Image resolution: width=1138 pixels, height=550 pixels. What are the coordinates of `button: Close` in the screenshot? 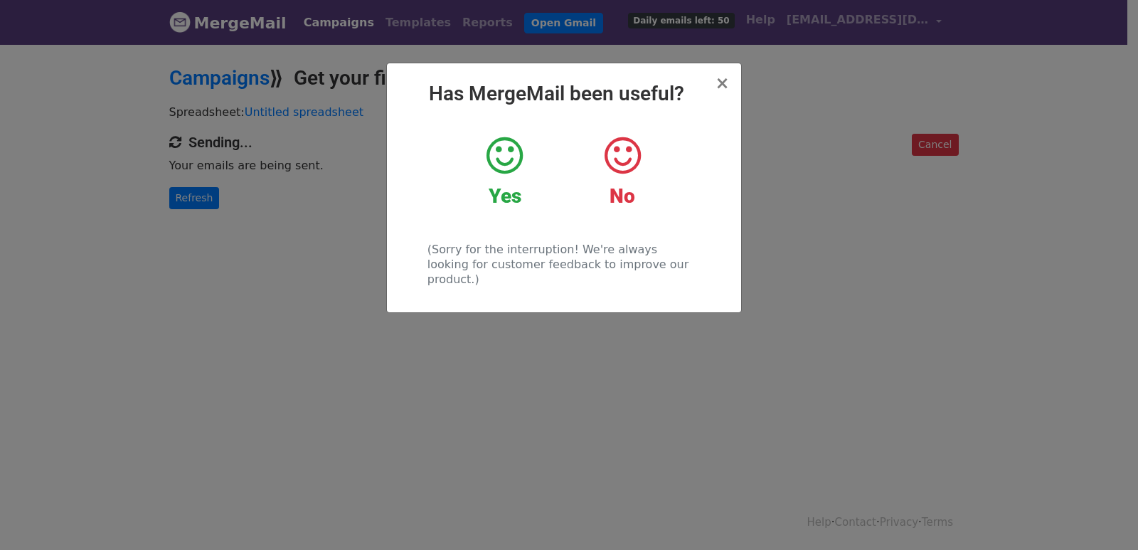 It's located at (722, 83).